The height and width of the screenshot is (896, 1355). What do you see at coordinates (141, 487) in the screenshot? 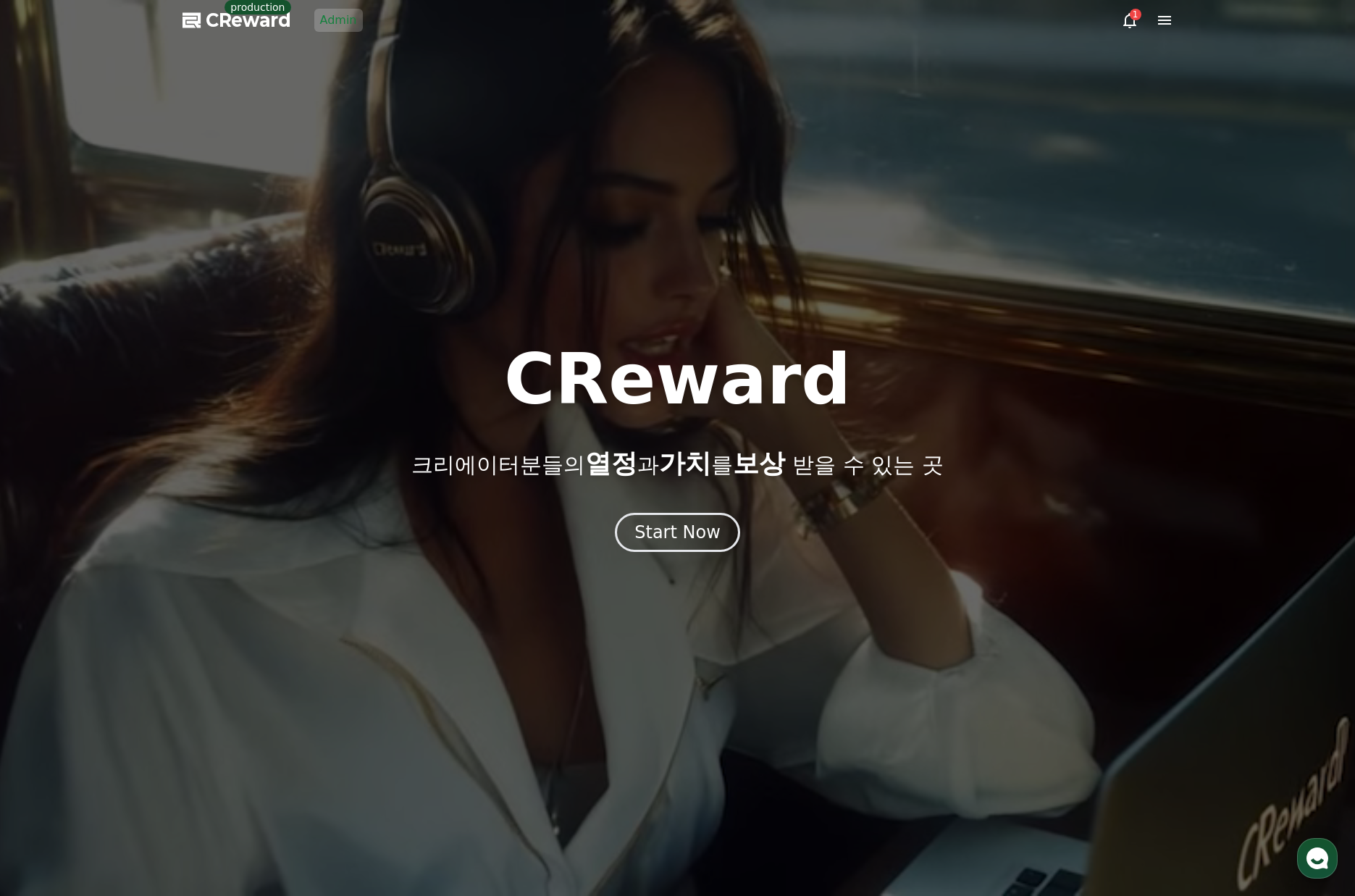
I see `span: 대화` at bounding box center [141, 487].